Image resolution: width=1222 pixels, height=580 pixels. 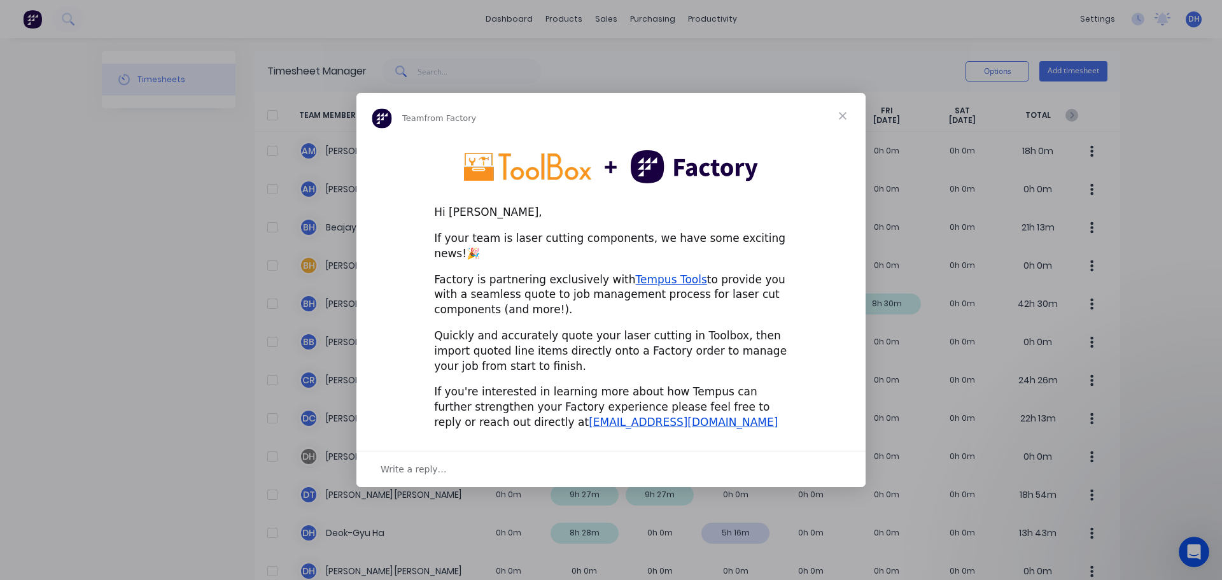 I want to click on div: If your team is laser cutting components, we have some exciting news!🎉, so click(x=611, y=246).